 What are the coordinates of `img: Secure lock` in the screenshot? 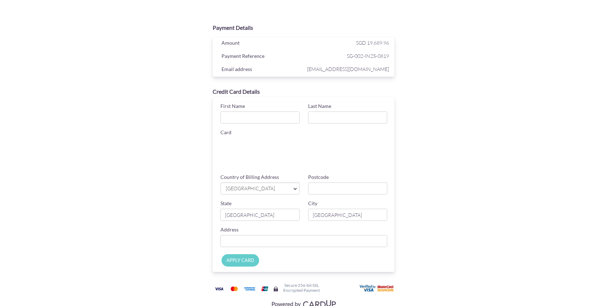 It's located at (276, 289).